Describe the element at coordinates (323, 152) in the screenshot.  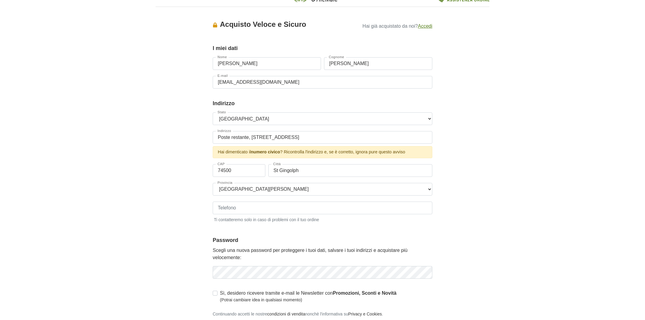
I see `div: Hai dimenticato il ? Ricontrolla l'indirizzo e, se è corretto, ignora pure questo avviso` at that location.